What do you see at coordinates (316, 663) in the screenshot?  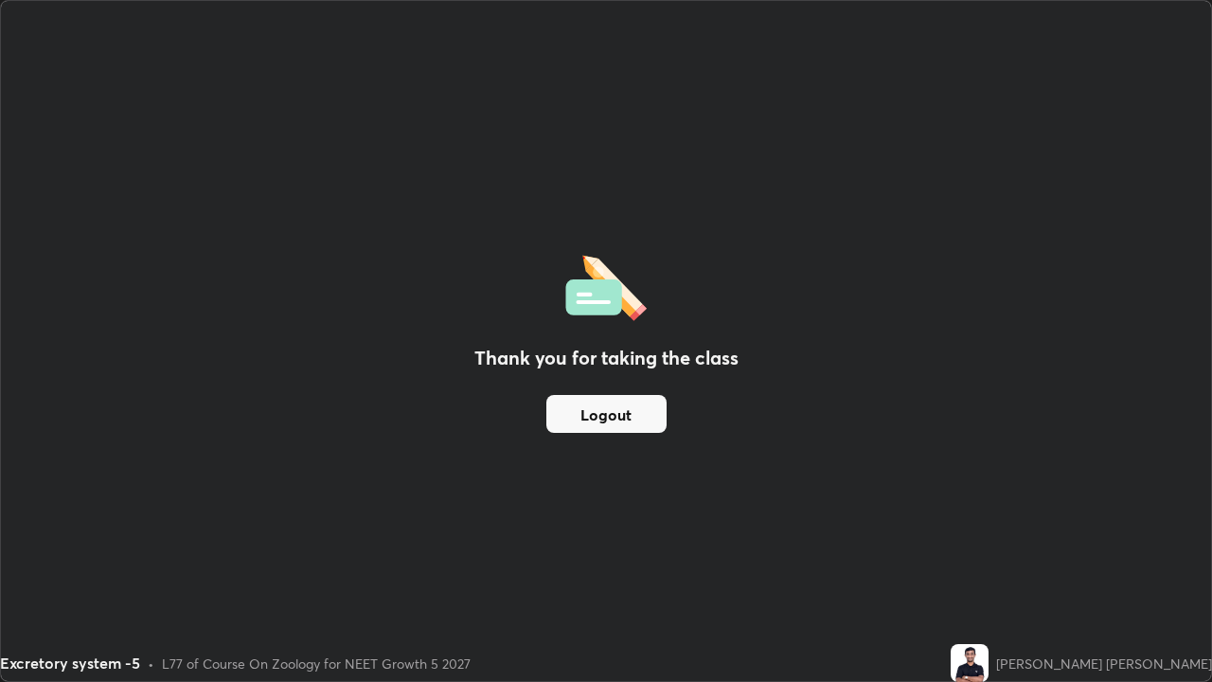 I see `div: L77 of Course On Zoology for NEET Growth 5 2027` at bounding box center [316, 663].